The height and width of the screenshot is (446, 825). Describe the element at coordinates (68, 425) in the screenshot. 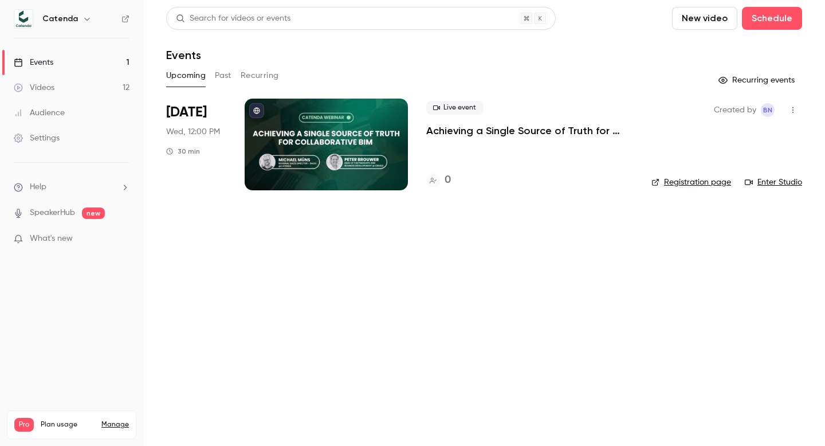

I see `span: Plan usage` at that location.